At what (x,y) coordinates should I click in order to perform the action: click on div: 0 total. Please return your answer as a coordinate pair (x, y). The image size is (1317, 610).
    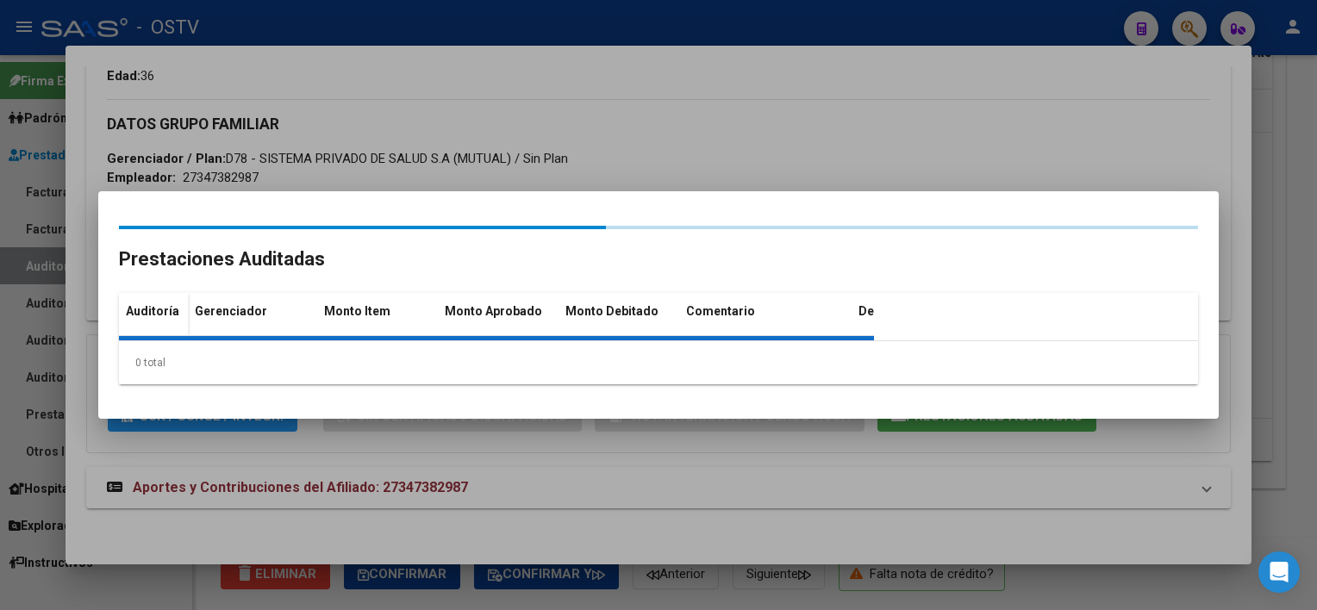
    Looking at the image, I should click on (659, 363).